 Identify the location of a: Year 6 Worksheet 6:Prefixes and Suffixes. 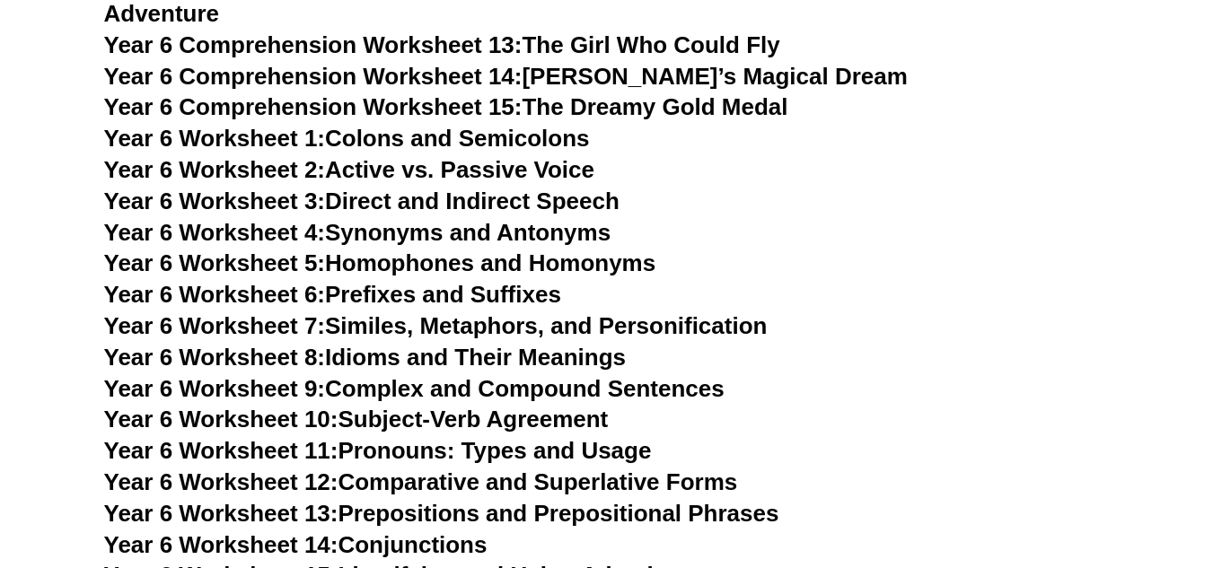
(332, 294).